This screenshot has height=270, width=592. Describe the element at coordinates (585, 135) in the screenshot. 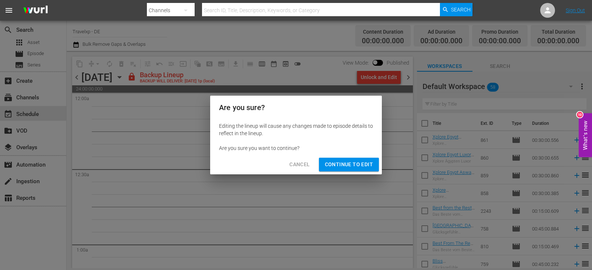

I see `button: Open Feedback Widget` at that location.